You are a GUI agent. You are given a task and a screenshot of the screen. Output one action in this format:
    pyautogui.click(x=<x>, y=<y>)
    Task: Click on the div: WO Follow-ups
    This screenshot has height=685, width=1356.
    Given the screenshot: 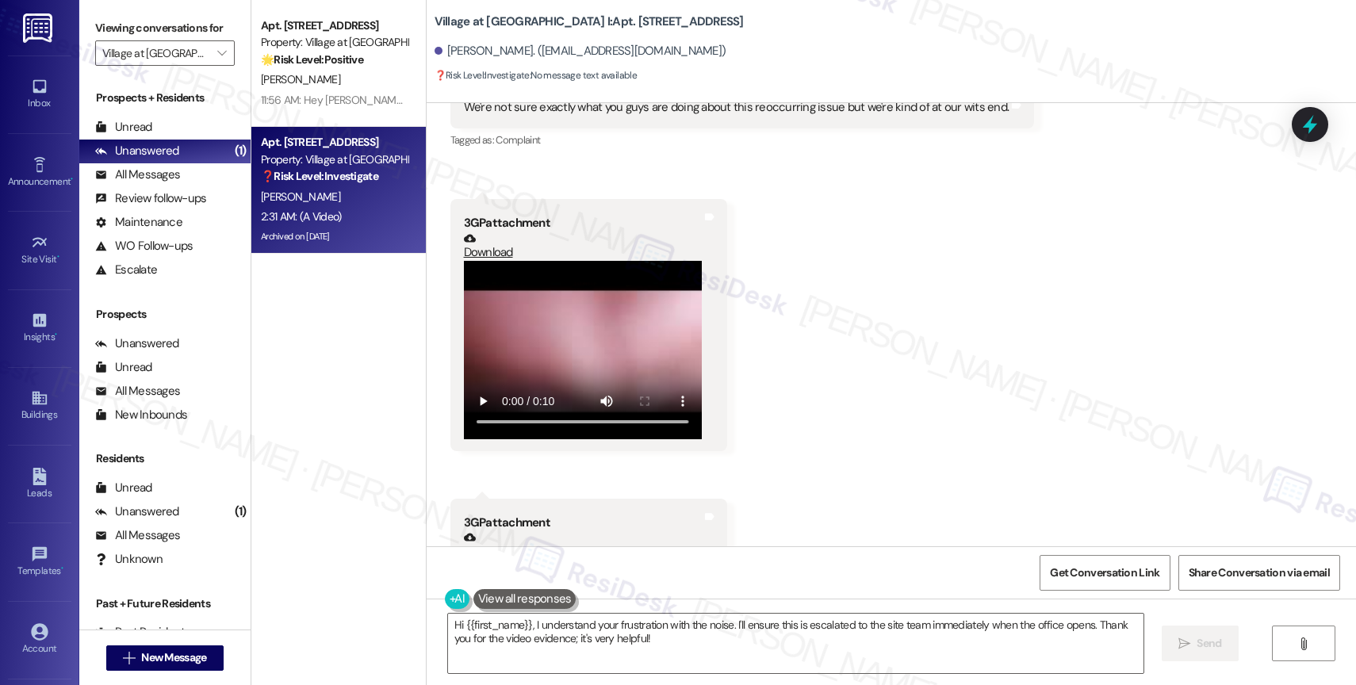 What is the action you would take?
    pyautogui.click(x=144, y=246)
    